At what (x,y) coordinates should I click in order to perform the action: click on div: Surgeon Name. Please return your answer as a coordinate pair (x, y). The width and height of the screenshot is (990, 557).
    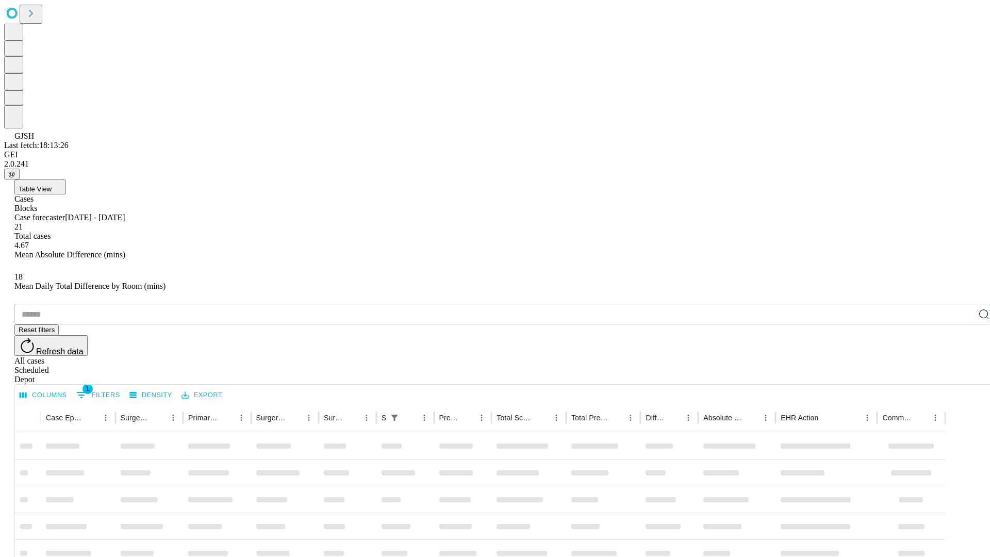
    Looking at the image, I should click on (136, 417).